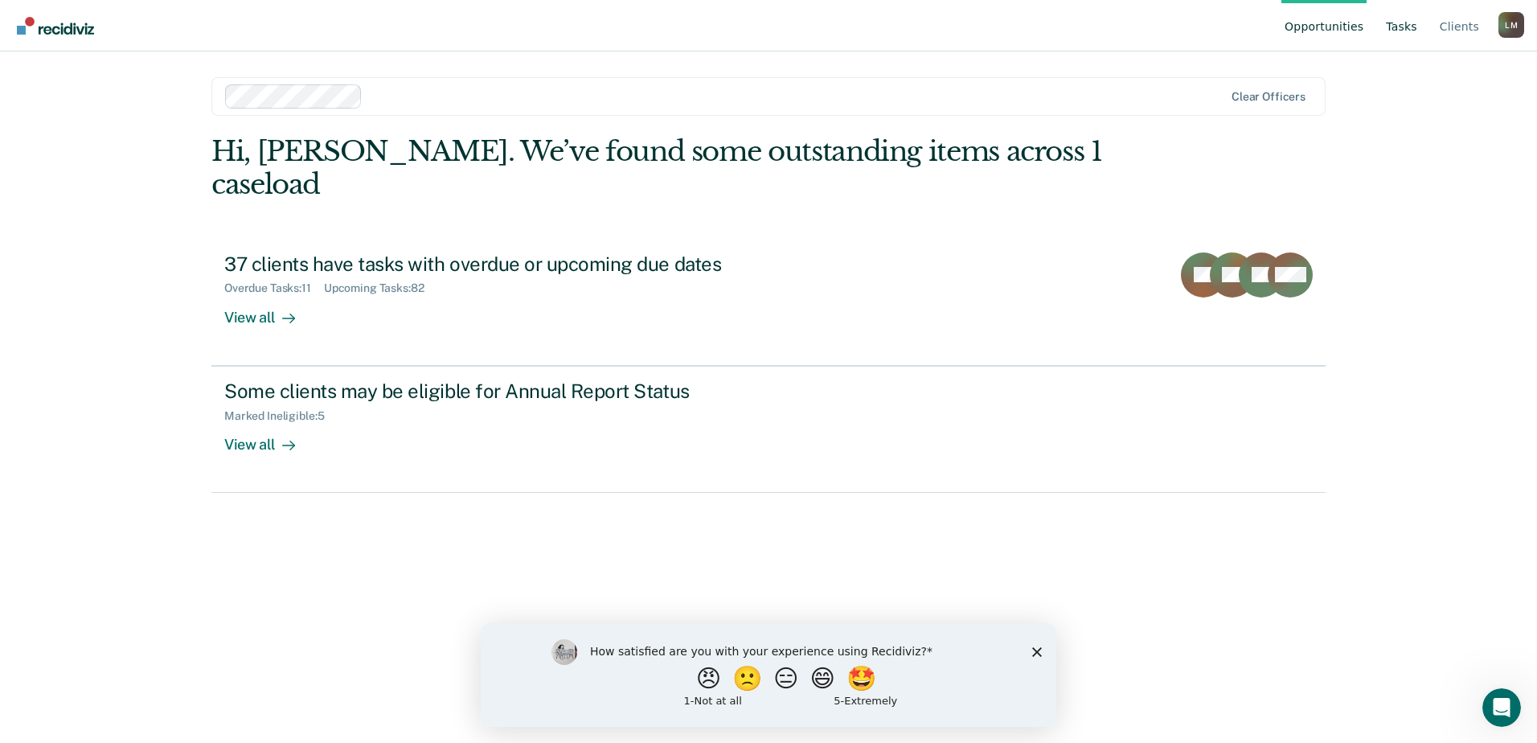 This screenshot has height=743, width=1537. Describe the element at coordinates (281, 416) in the screenshot. I see `div: Marked Ineligible : 5` at that location.